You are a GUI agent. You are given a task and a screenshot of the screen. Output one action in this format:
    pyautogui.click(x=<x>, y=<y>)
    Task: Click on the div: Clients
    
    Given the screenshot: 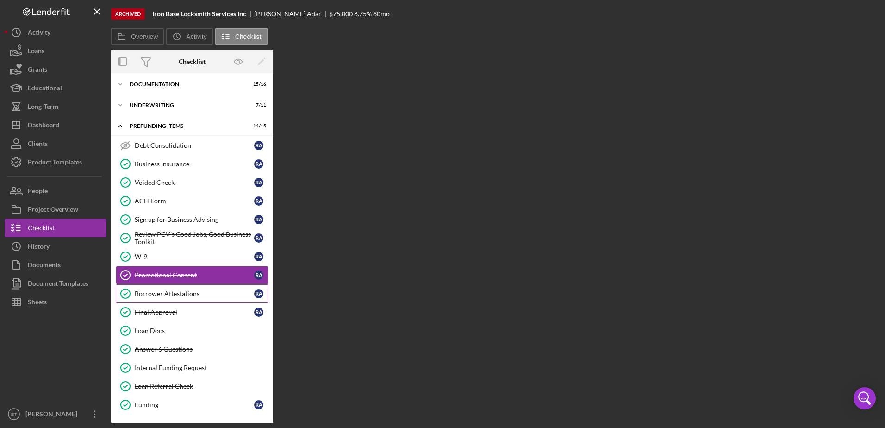 What is the action you would take?
    pyautogui.click(x=37, y=144)
    